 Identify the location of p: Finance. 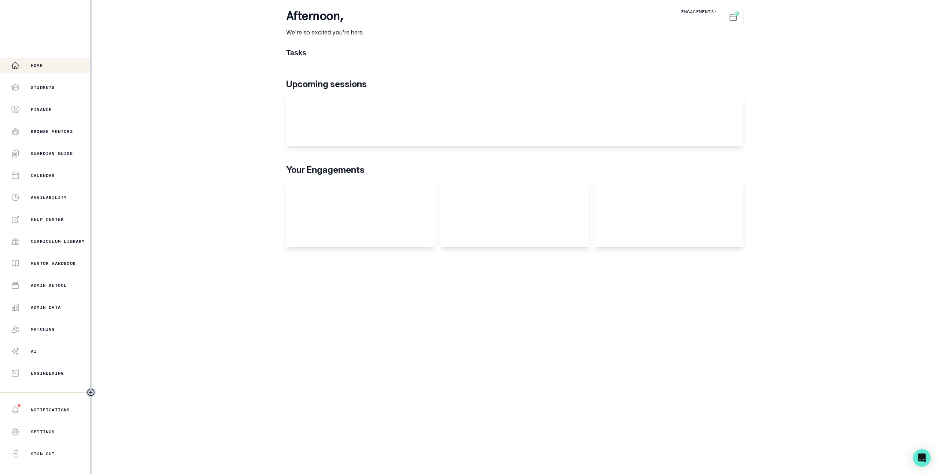
(41, 110).